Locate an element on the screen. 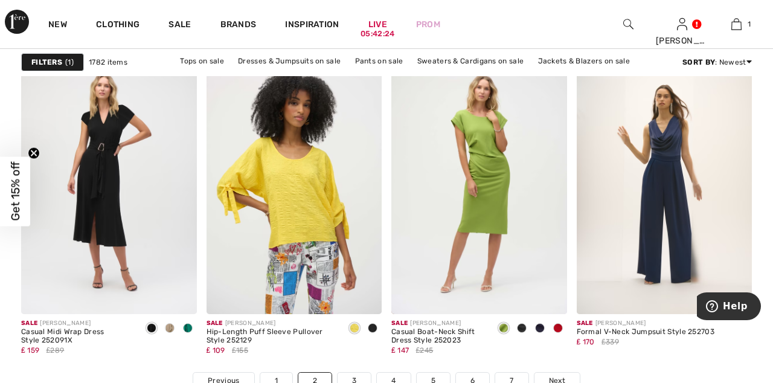 The image size is (773, 383). span: ₤289 is located at coordinates (56, 350).